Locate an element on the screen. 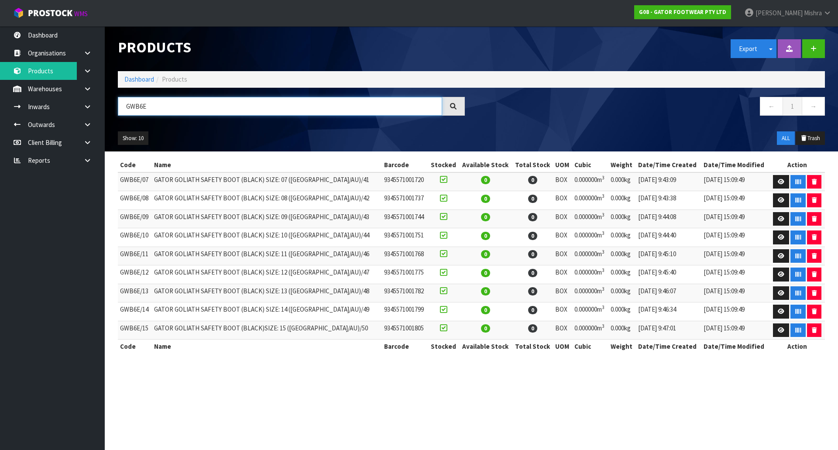 This screenshot has width=838, height=450. td: 9345571001737 is located at coordinates (405, 200).